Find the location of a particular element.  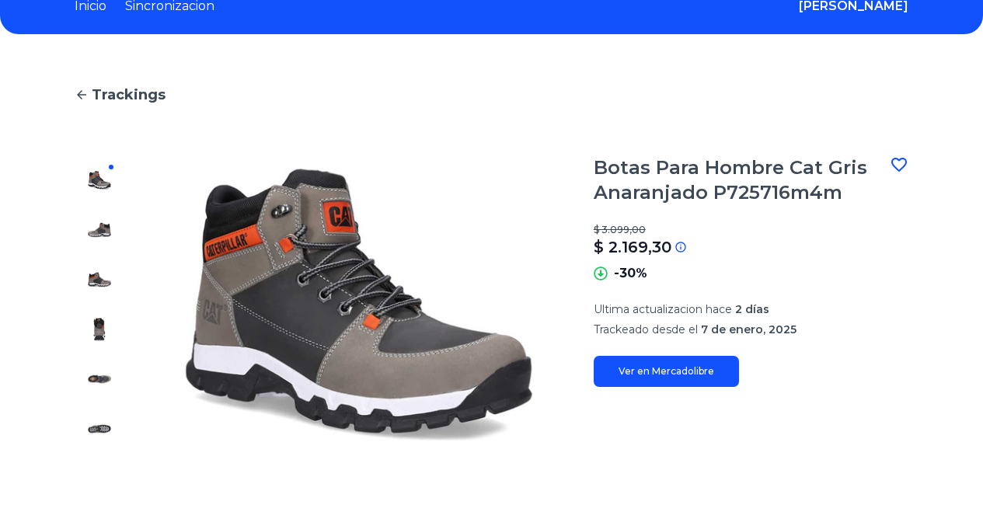

a: Trackings is located at coordinates (491, 95).